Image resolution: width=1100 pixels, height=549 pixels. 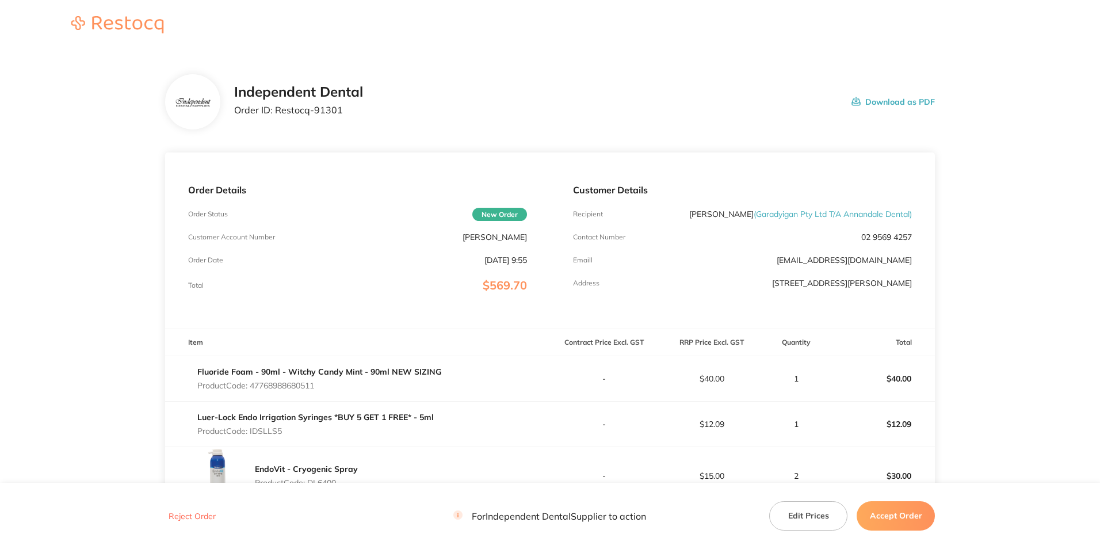 What do you see at coordinates (504, 285) in the screenshot?
I see `span: $569.70` at bounding box center [504, 285].